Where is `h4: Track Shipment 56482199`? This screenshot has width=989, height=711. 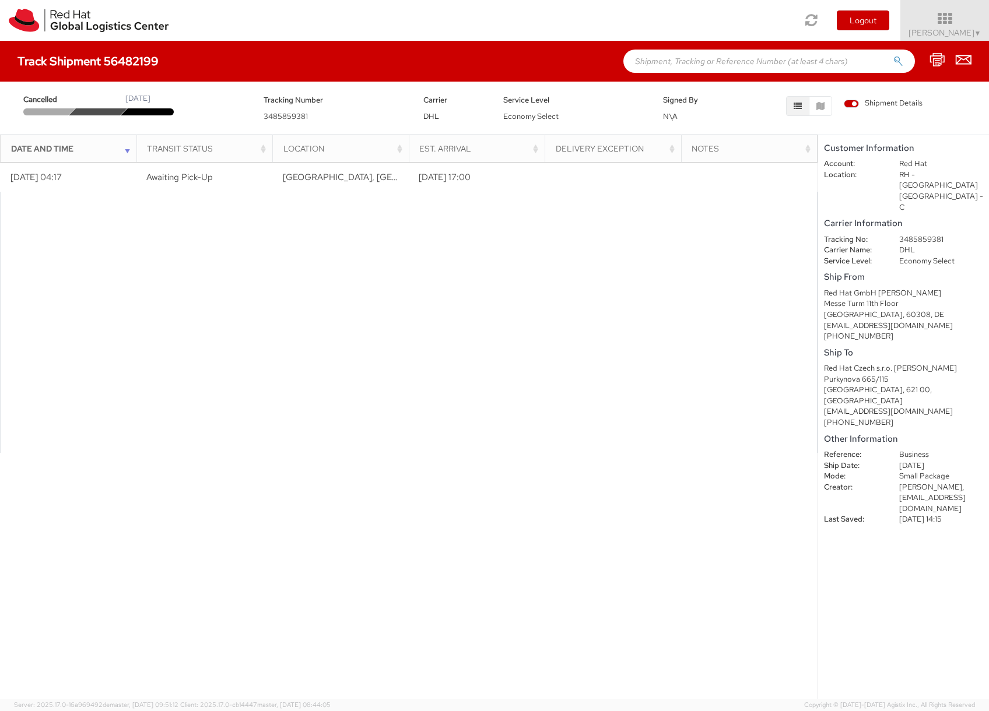 h4: Track Shipment 56482199 is located at coordinates (88, 61).